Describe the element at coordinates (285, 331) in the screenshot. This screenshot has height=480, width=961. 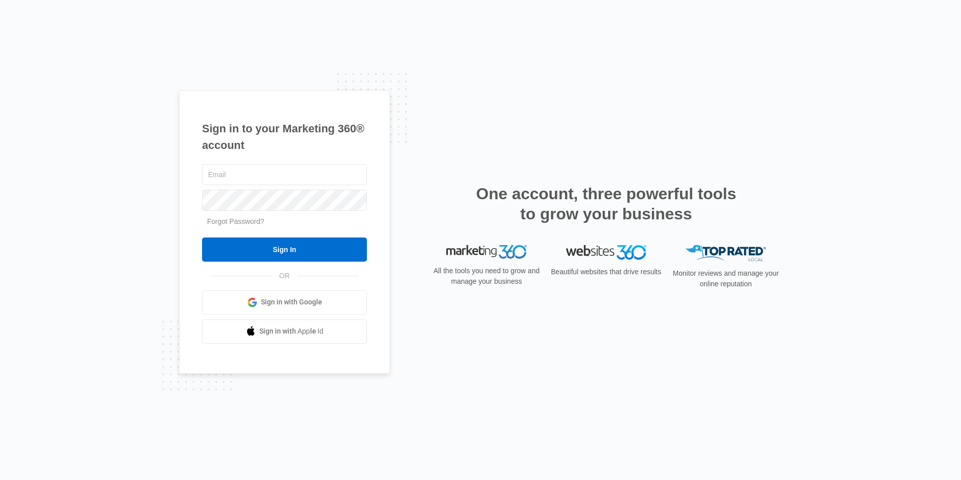
I see `a: Sign in with Apple Id` at that location.